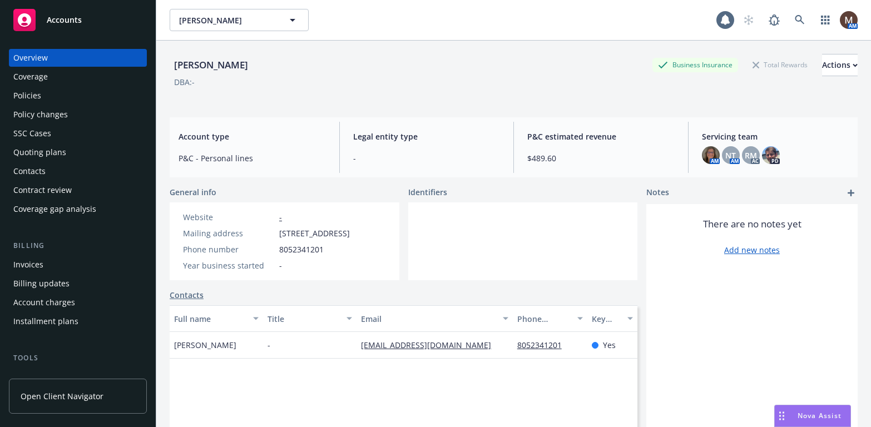 The height and width of the screenshot is (427, 871). I want to click on span: Account type, so click(252, 136).